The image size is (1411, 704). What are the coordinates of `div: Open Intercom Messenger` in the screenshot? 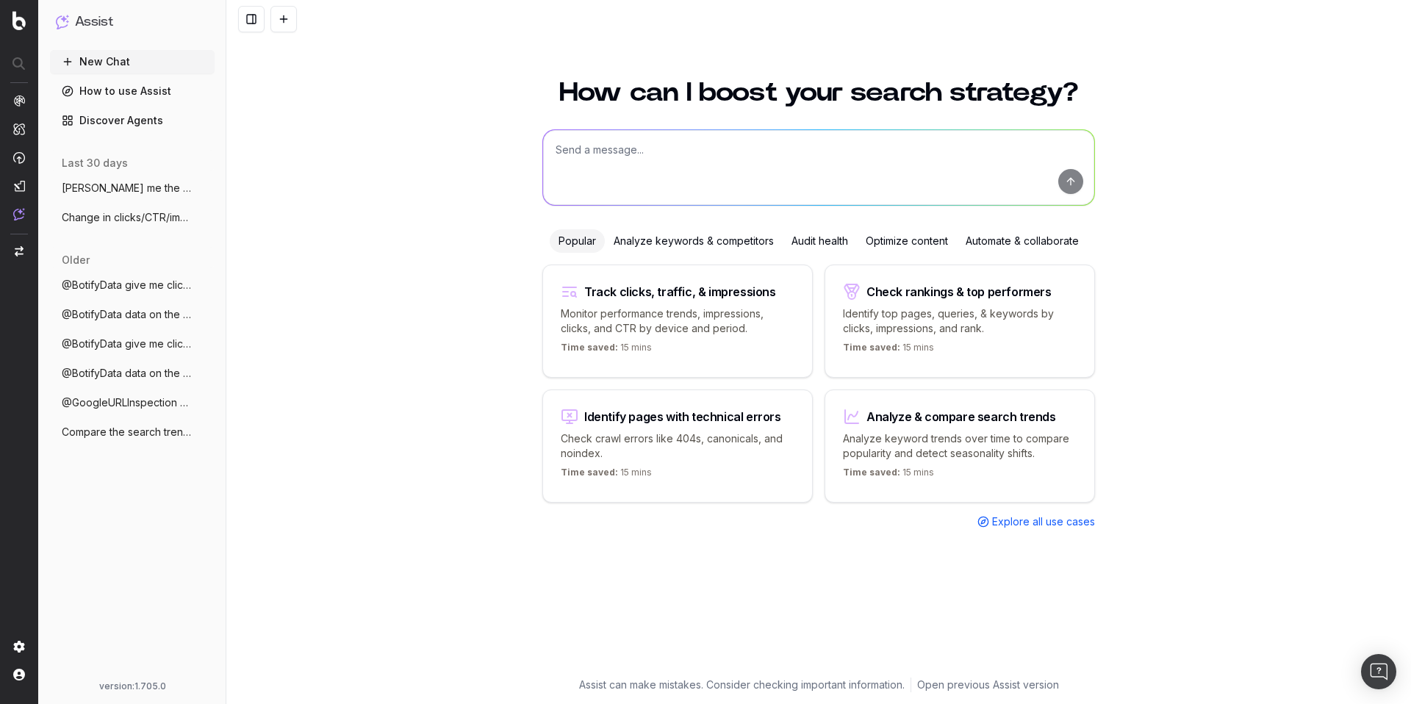 It's located at (1378, 672).